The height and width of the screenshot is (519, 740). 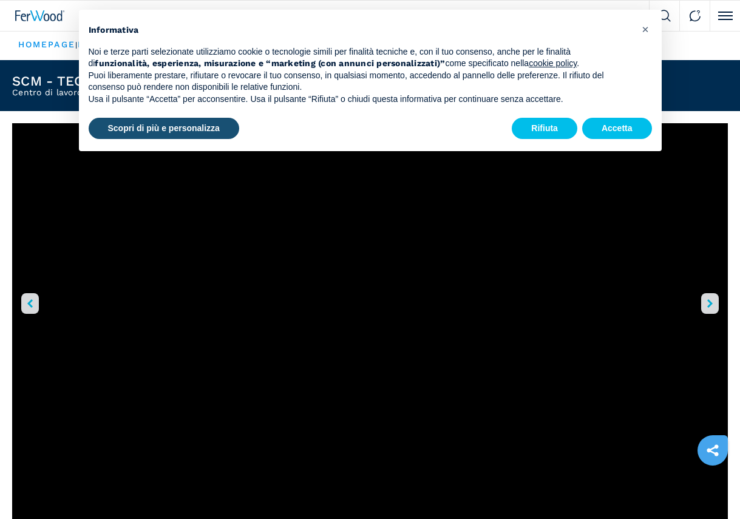 What do you see at coordinates (75, 81) in the screenshot?
I see `h1: SCM - TECH Z5-52` at bounding box center [75, 81].